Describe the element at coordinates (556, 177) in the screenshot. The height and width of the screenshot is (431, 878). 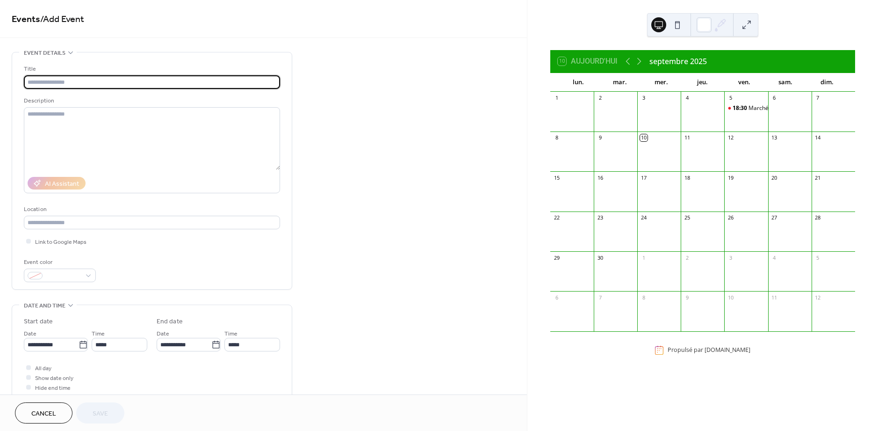
I see `div: 15` at that location.